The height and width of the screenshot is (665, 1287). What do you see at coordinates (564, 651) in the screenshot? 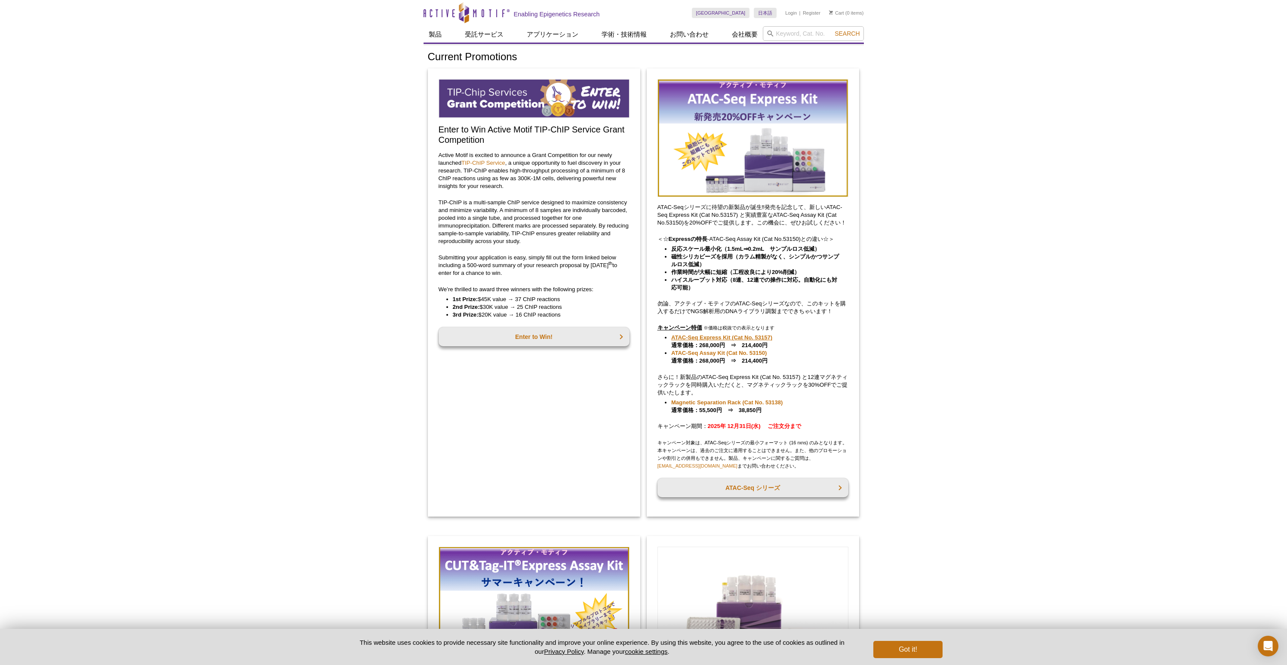
I see `a: Privacy Policy` at bounding box center [564, 651].